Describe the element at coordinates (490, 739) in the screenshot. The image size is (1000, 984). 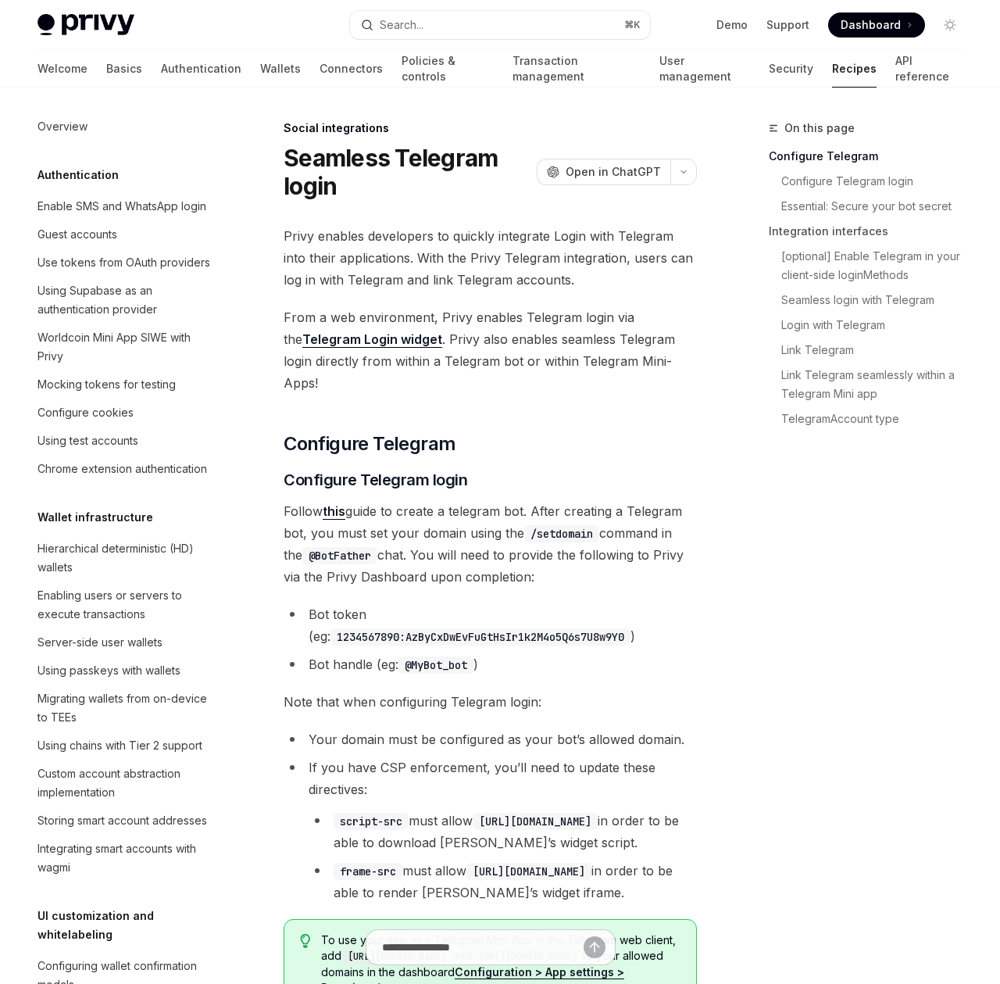
I see `li: Your domain must be configured as your bot’s allowed domain.` at that location.